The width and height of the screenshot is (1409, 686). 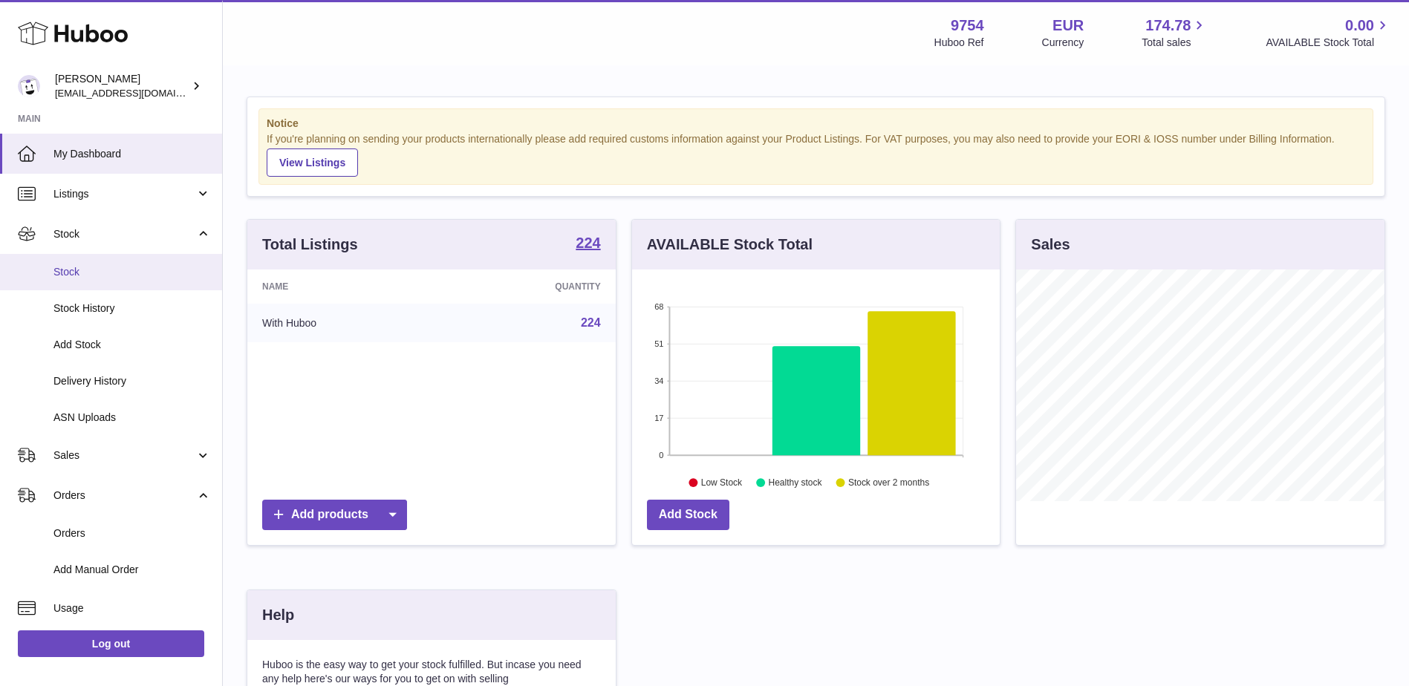 What do you see at coordinates (124, 194) in the screenshot?
I see `span: Listings` at bounding box center [124, 194].